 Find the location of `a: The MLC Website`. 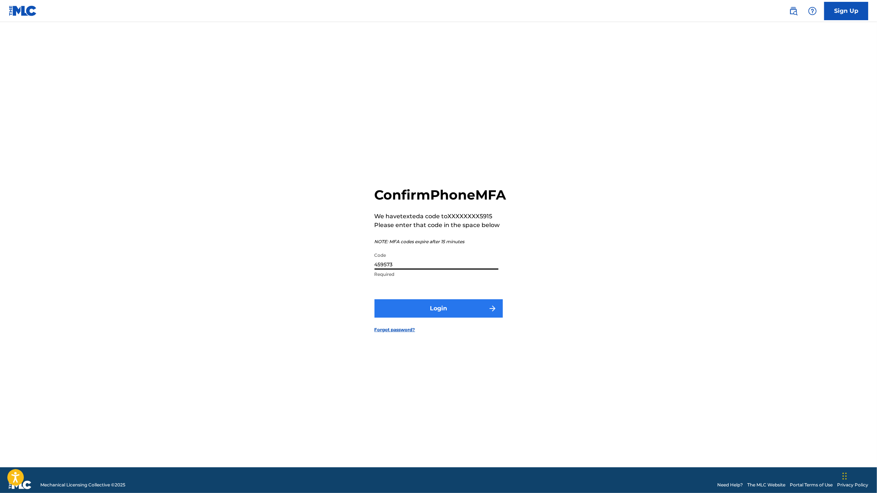

a: The MLC Website is located at coordinates (766, 485).